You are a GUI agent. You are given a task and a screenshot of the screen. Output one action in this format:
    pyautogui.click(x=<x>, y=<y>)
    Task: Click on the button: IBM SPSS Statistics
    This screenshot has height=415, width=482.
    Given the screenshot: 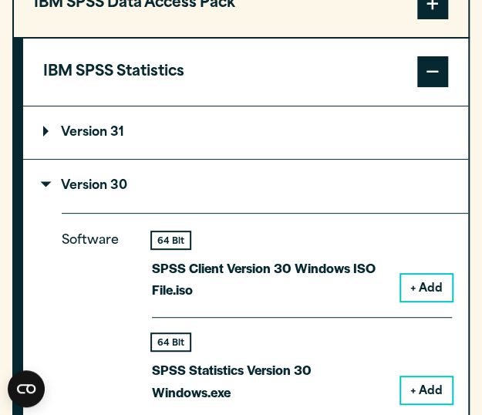 What is the action you would take?
    pyautogui.click(x=245, y=72)
    